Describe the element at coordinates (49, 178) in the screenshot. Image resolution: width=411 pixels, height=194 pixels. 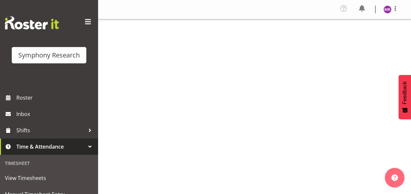
I see `span: View Timesheets` at that location.